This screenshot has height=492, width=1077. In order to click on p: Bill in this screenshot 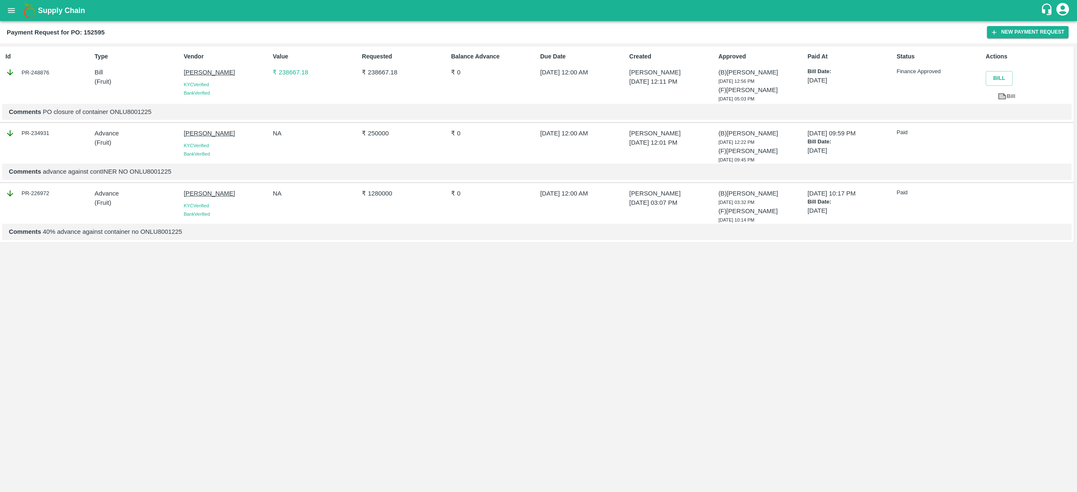, I will do `click(138, 72)`.